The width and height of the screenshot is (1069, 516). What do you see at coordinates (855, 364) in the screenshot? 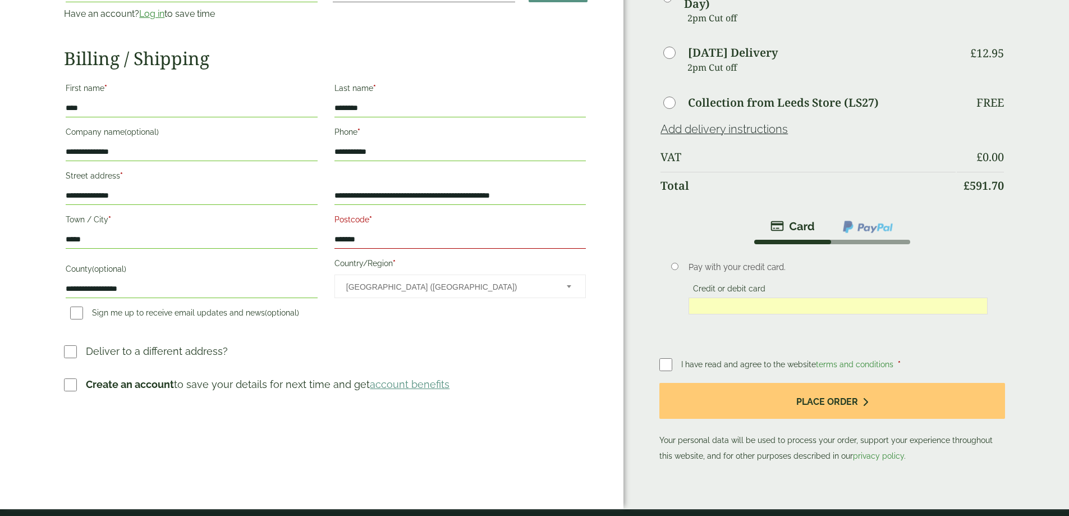
I see `a: terms and conditions` at bounding box center [855, 364].